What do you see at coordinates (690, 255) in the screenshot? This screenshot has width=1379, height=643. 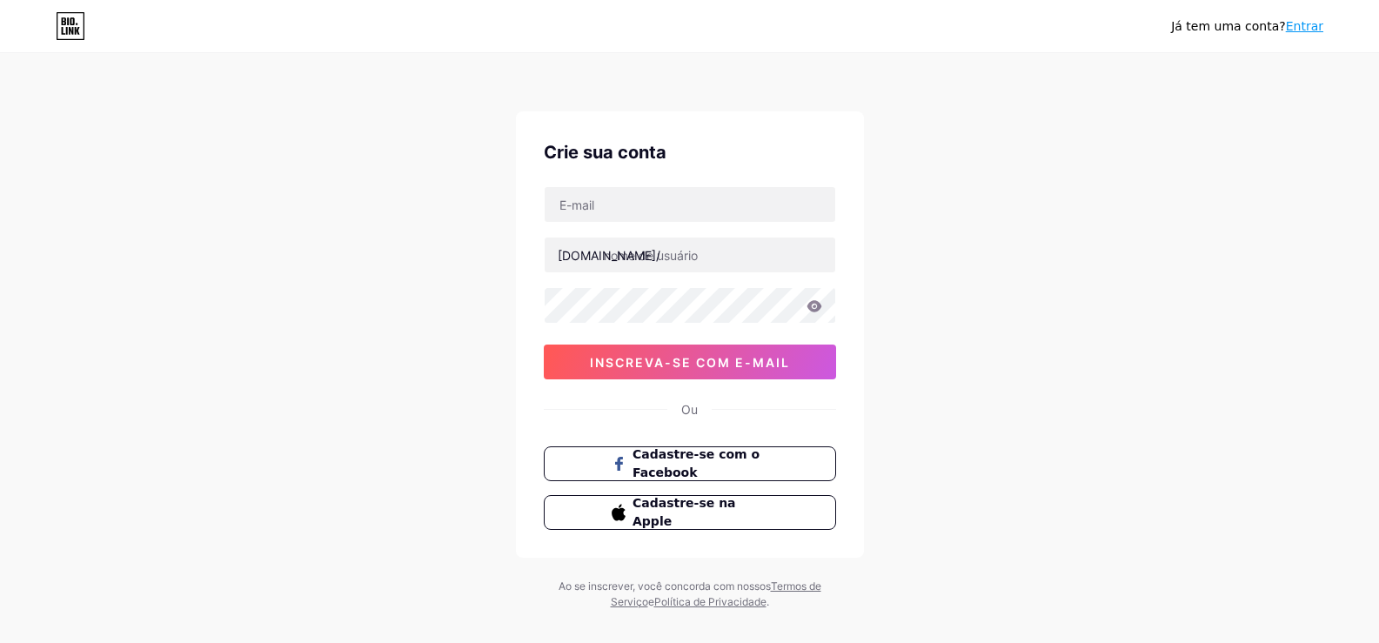 I see `input: nome de usuário` at bounding box center [690, 255].